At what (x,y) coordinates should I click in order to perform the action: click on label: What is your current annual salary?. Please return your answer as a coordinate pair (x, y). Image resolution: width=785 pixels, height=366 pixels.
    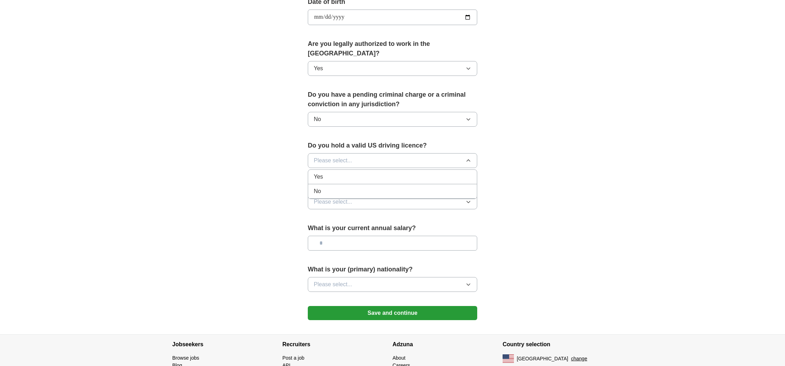
    Looking at the image, I should click on (392, 228).